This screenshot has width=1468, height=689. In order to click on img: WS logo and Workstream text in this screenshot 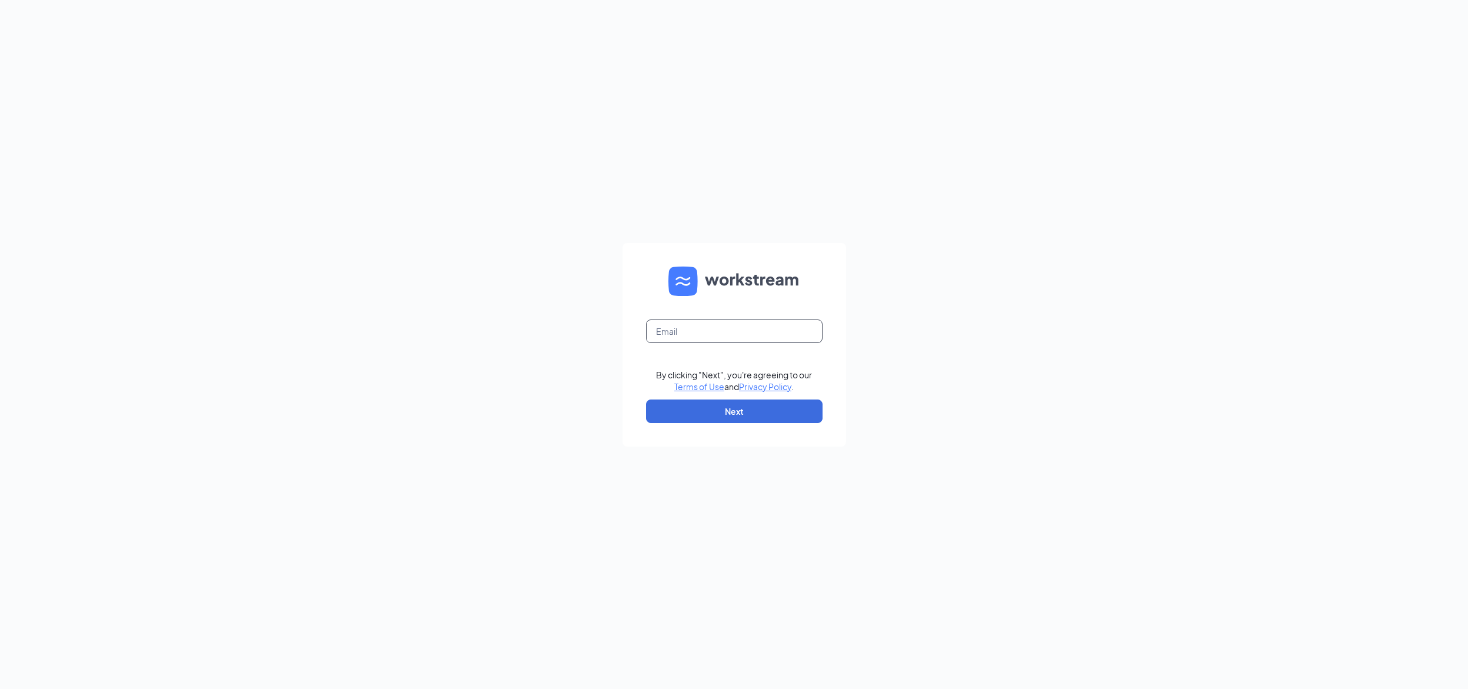, I will do `click(734, 281)`.